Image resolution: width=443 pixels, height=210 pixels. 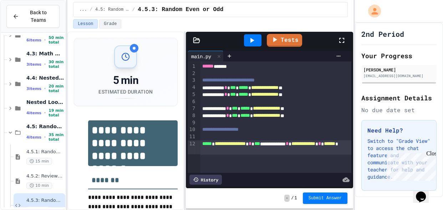 What do you see at coordinates (205, 179) in the screenshot?
I see `div: History` at bounding box center [205, 179].